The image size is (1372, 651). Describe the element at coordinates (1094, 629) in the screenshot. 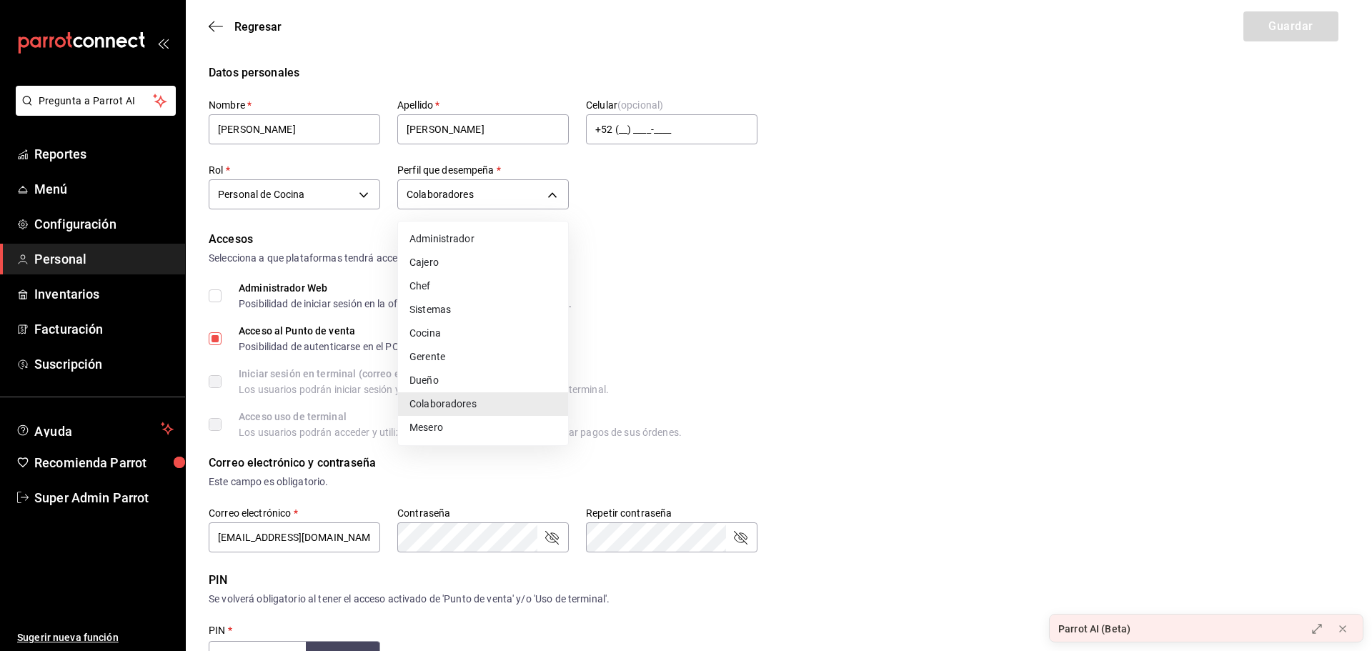

I see `div: Parrot AI (Beta)` at that location.